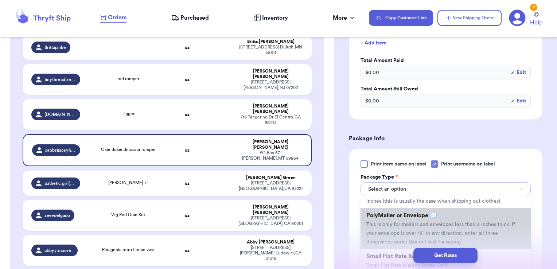  I want to click on span: Print item name on label, so click(399, 164).